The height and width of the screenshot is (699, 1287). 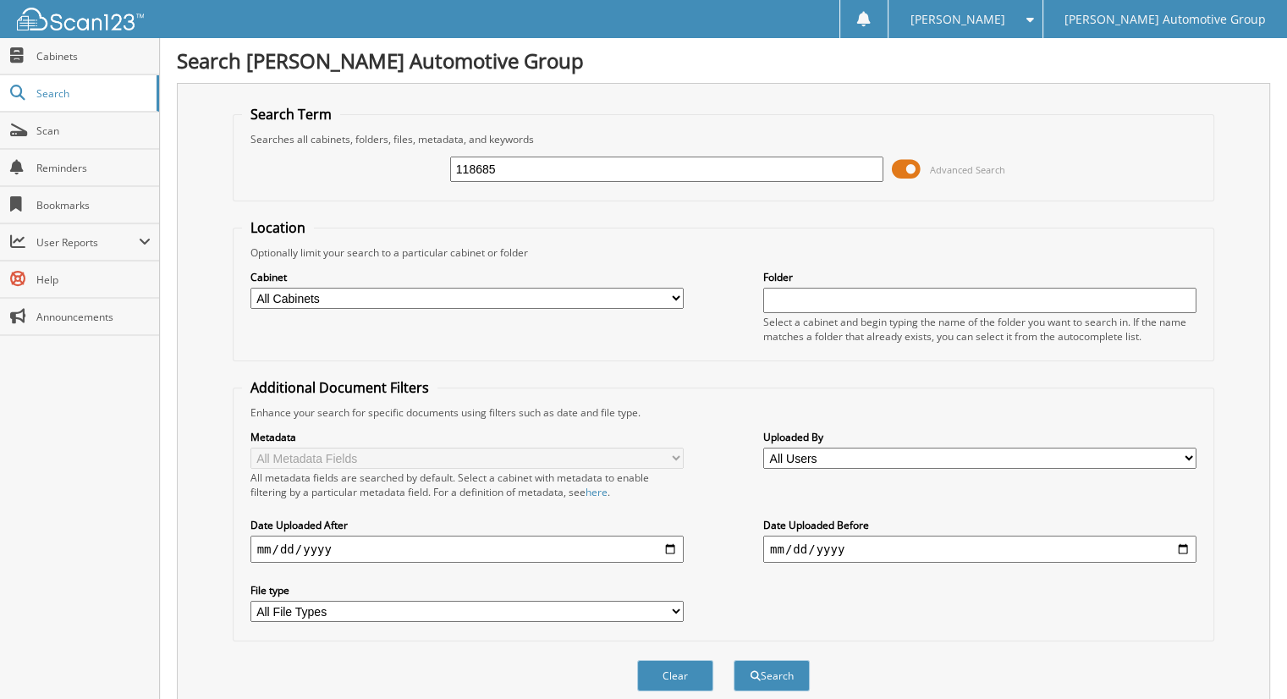 I want to click on div: Chat Widget, so click(x=1245, y=658).